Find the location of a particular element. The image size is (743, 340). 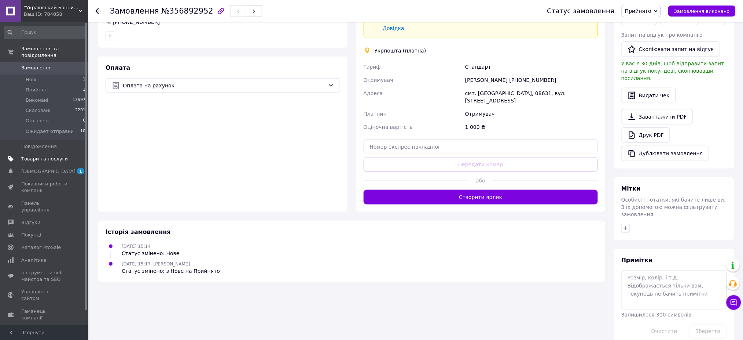

span: Прийняті is located at coordinates (37, 90).